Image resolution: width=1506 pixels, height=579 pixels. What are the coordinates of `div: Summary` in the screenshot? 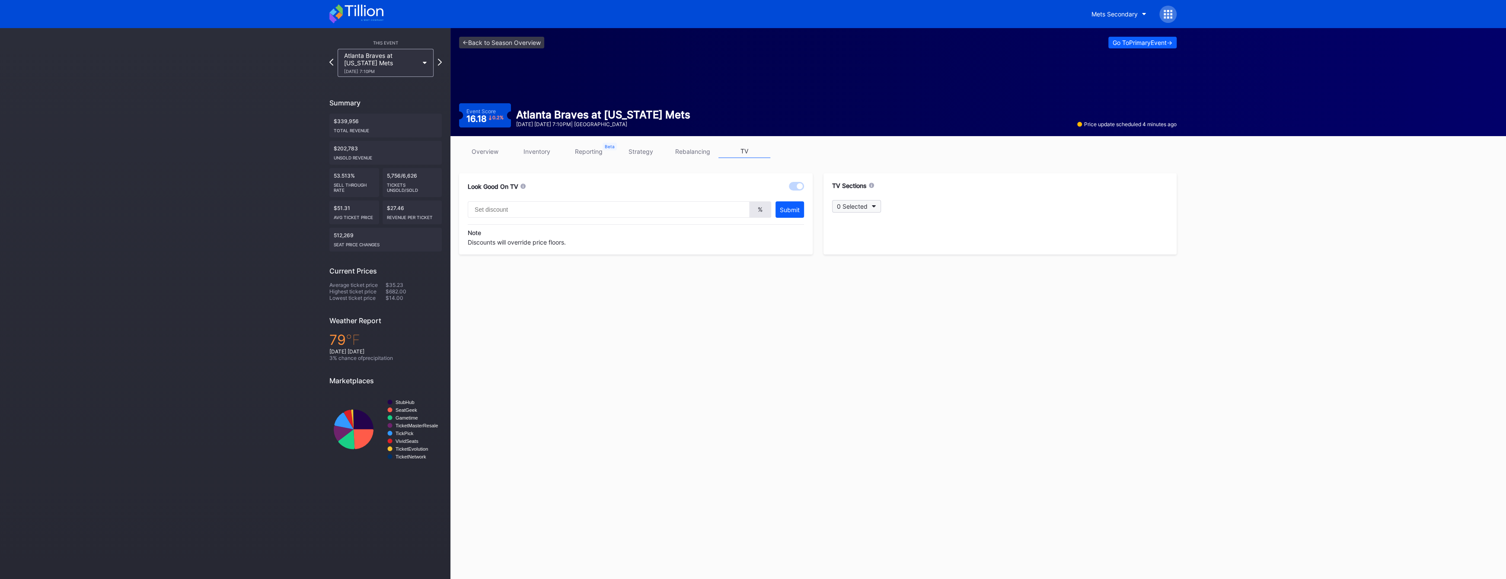 It's located at (386, 103).